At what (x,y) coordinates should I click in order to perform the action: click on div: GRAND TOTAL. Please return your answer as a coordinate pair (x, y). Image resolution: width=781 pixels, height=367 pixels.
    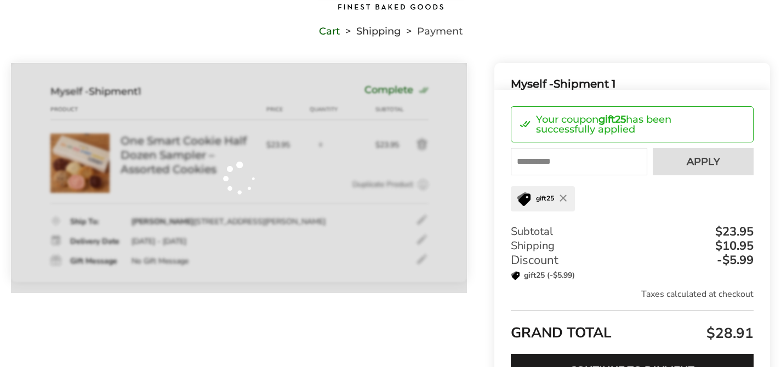
    Looking at the image, I should click on (632, 328).